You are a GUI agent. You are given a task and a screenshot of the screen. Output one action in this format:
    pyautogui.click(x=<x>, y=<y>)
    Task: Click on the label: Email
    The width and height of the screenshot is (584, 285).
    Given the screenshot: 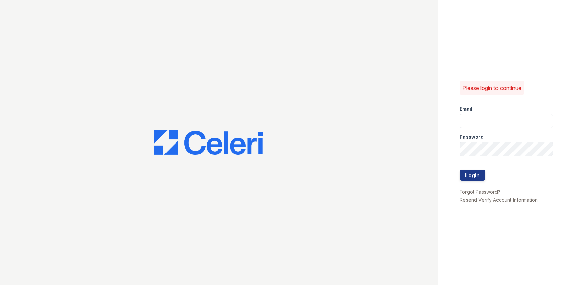 What is the action you would take?
    pyautogui.click(x=466, y=109)
    